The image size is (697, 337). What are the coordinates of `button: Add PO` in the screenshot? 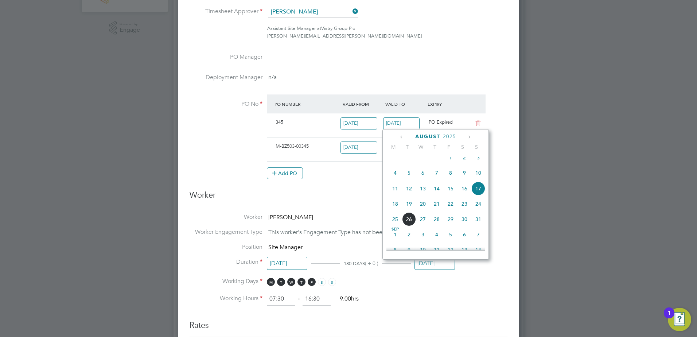 It's located at (285, 173).